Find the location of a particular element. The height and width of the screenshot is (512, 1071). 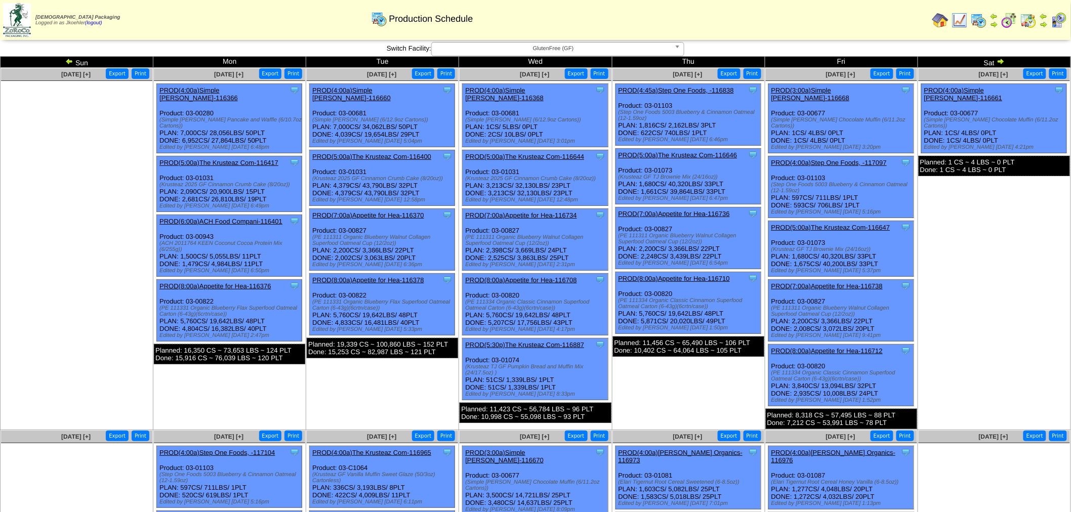

div: Product: 03-C1064 PLAN: 336CS / 3,193LBS / 8PLT DONE: 422CS / 4,009LBS / 11PLT is located at coordinates (382, 477).